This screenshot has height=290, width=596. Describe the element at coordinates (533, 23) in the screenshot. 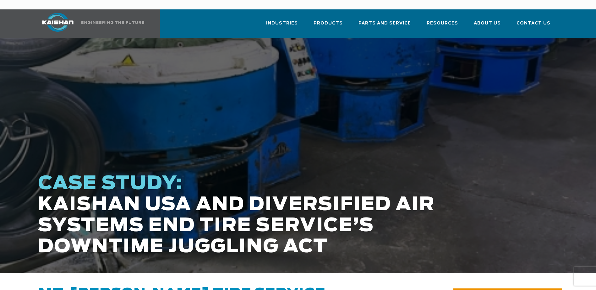

I see `span: Contact Us` at that location.